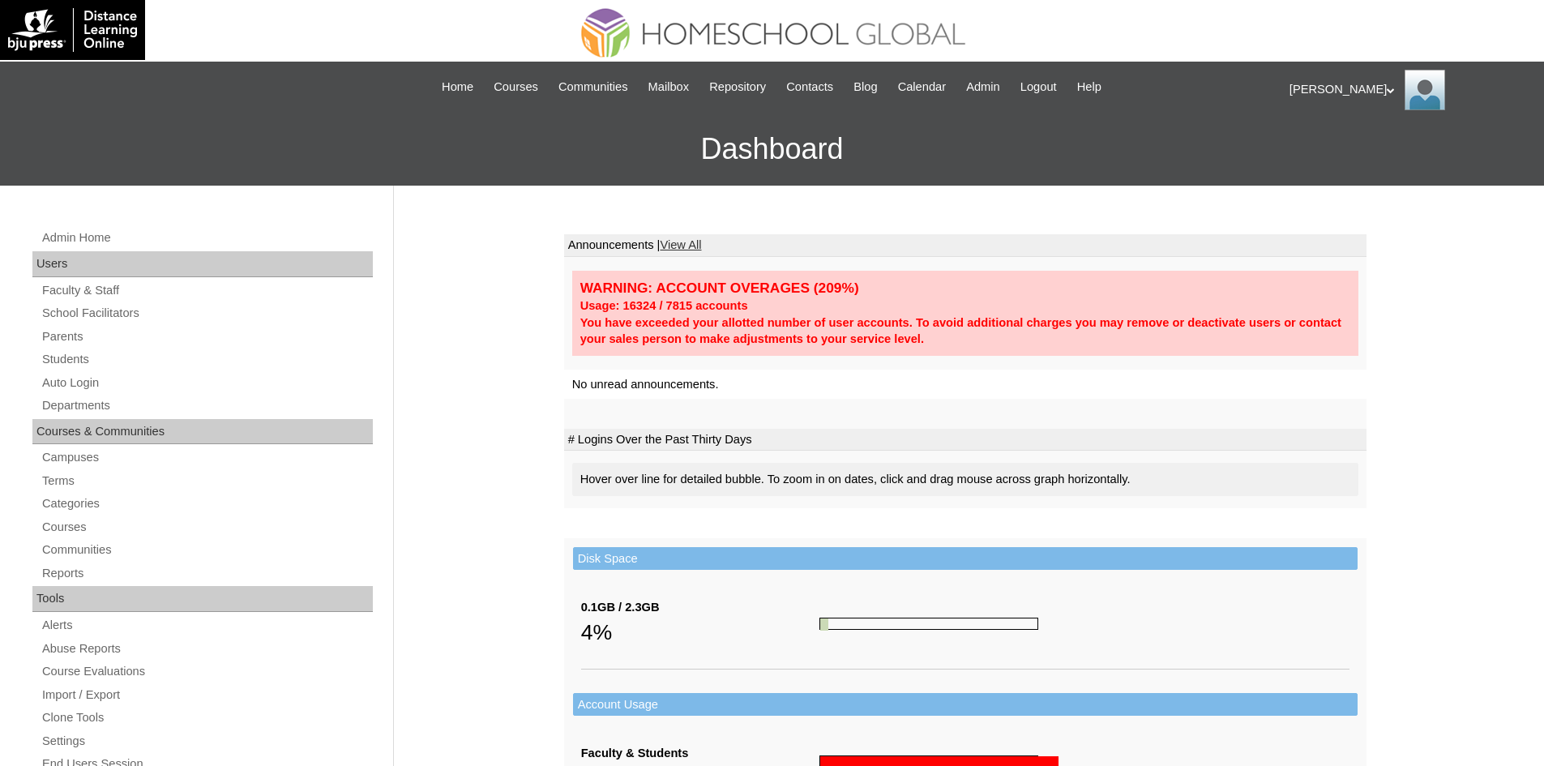 The width and height of the screenshot is (1544, 766). I want to click on span: Contacts, so click(810, 87).